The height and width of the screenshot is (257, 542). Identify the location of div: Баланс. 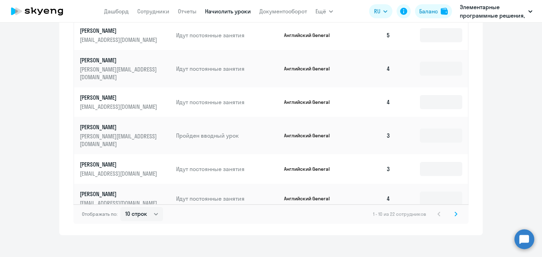
(428, 11).